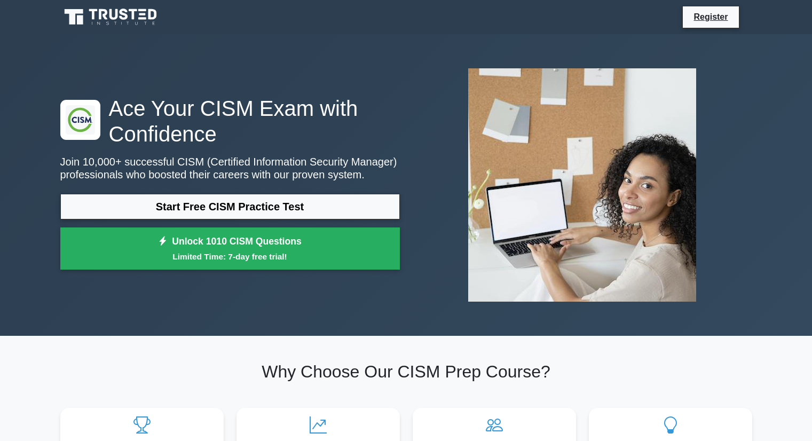 The image size is (812, 441). I want to click on small: Limited Time: 7-day free trial!, so click(230, 256).